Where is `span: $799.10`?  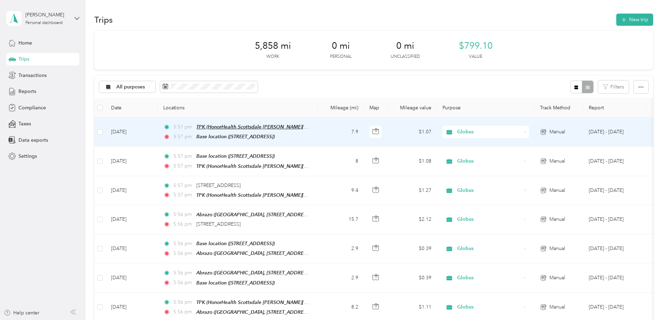
span: $799.10 is located at coordinates (476, 46).